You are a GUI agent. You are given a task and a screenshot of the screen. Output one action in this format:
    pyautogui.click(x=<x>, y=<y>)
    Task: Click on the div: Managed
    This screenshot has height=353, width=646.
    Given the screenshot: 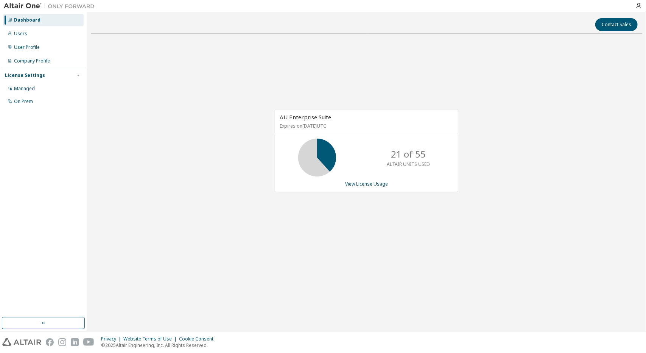 What is the action you would take?
    pyautogui.click(x=24, y=89)
    